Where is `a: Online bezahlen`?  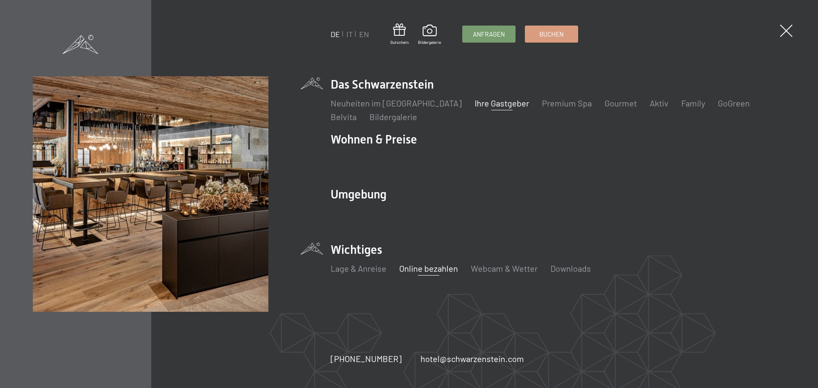 a: Online bezahlen is located at coordinates (429, 268).